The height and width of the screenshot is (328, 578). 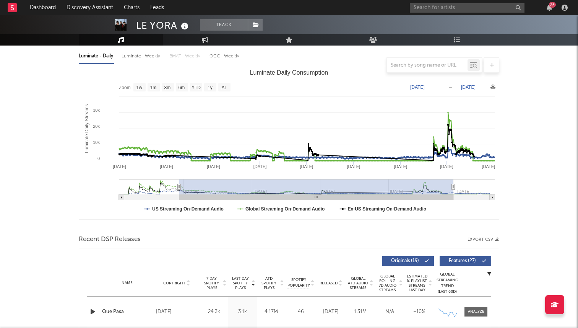 I want to click on text: 1m, so click(x=153, y=88).